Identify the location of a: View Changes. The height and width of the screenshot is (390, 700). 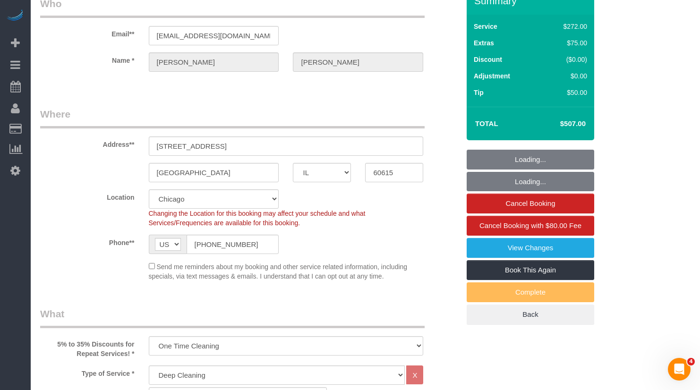
(530, 248).